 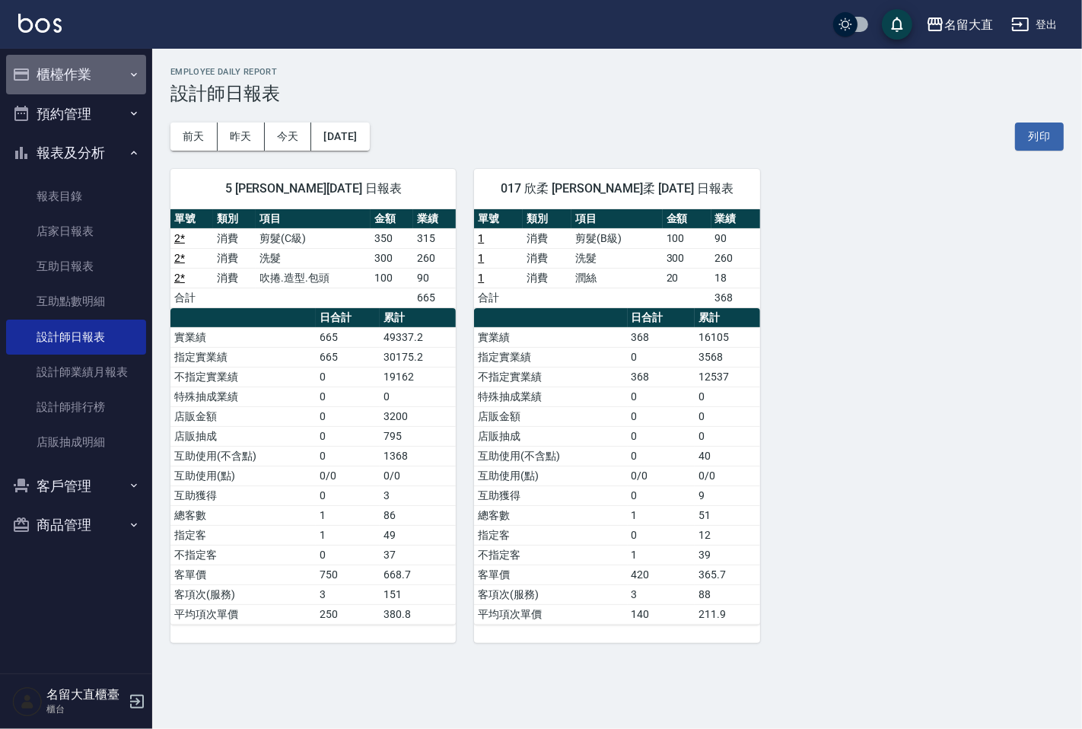 What do you see at coordinates (76, 231) in the screenshot?
I see `a: 店家日報表` at bounding box center [76, 231].